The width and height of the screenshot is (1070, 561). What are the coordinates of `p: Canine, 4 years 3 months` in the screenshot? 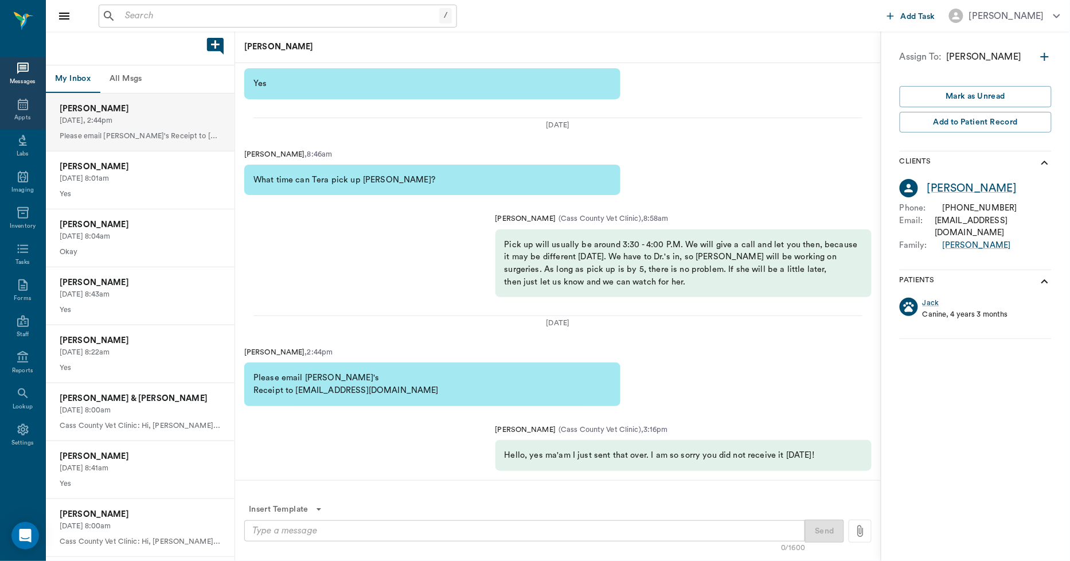 It's located at (965, 314).